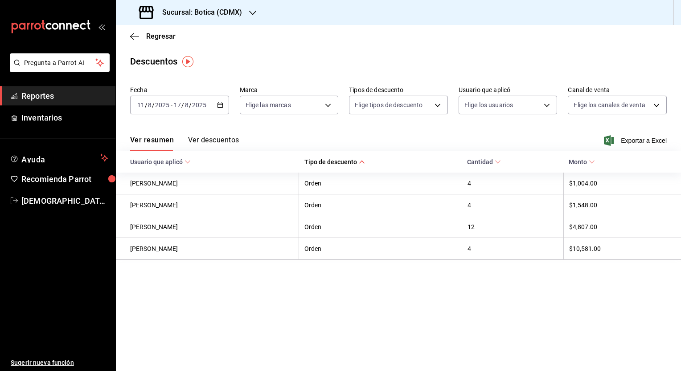 The image size is (681, 371). What do you see at coordinates (609, 105) in the screenshot?
I see `span: Elige los canales de venta` at bounding box center [609, 105].